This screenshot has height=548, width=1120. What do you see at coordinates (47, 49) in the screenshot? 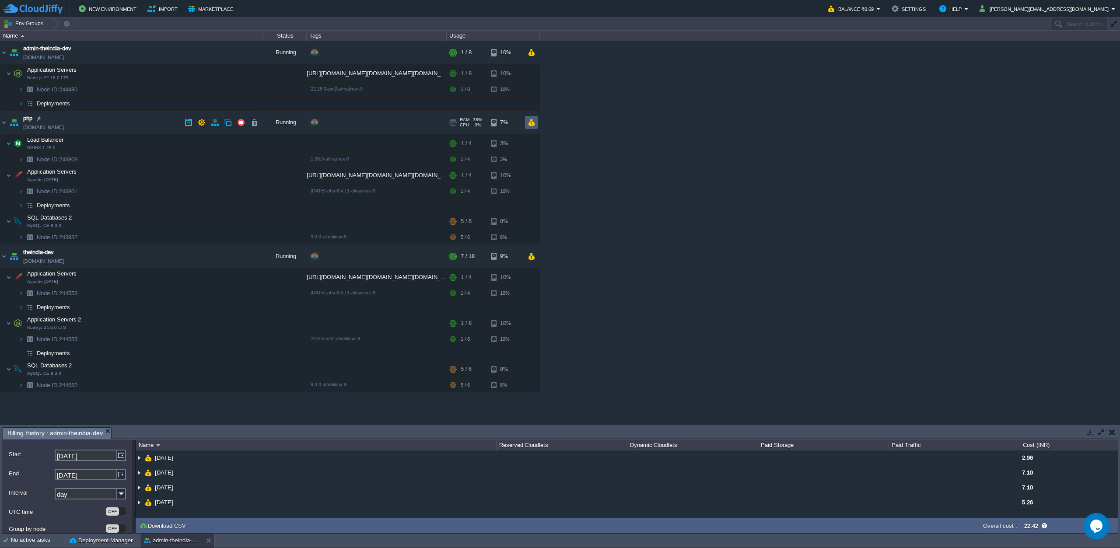
I see `a: admin-theindia-dev` at bounding box center [47, 49].